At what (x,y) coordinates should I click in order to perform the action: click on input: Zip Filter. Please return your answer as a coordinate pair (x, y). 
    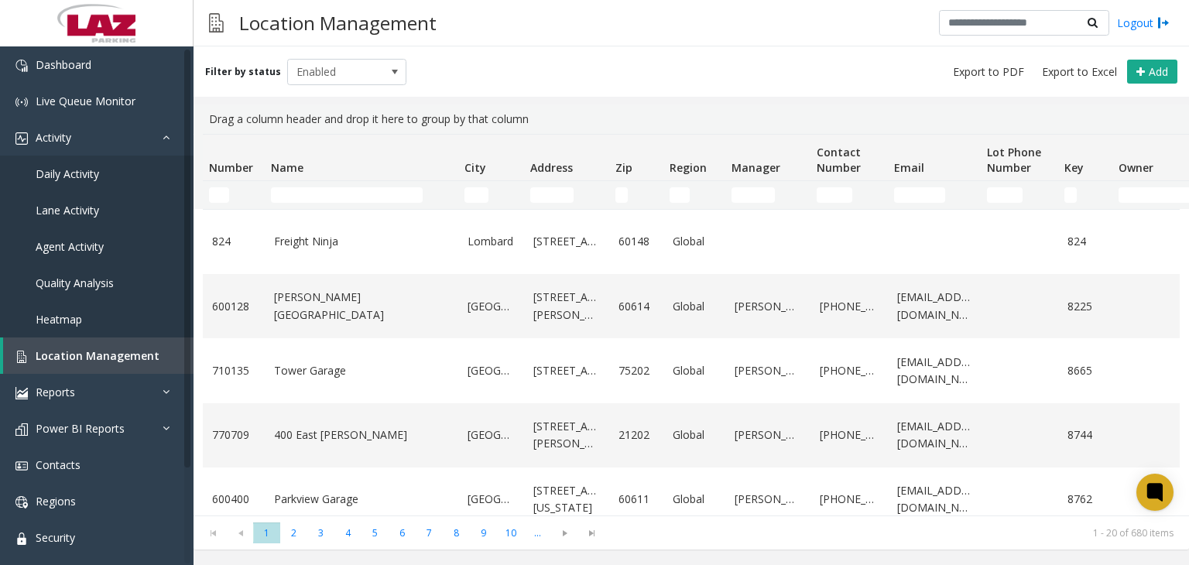
    Looking at the image, I should click on (622, 195).